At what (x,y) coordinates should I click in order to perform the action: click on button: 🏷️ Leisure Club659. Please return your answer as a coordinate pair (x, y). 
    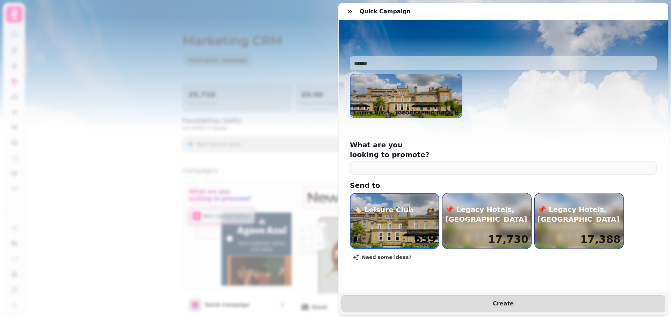
    Looking at the image, I should click on (395, 221).